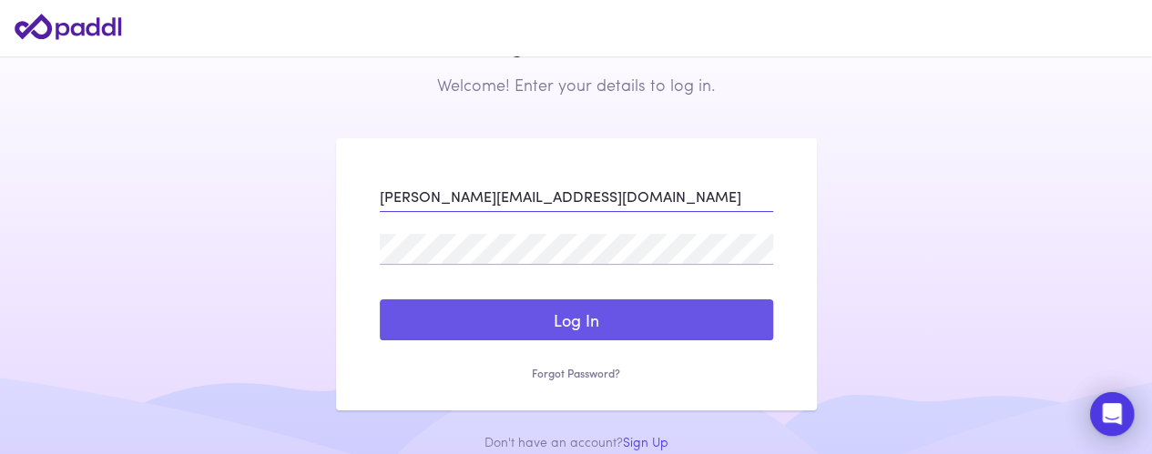  Describe the element at coordinates (577, 321) in the screenshot. I see `button: Log In` at that location.